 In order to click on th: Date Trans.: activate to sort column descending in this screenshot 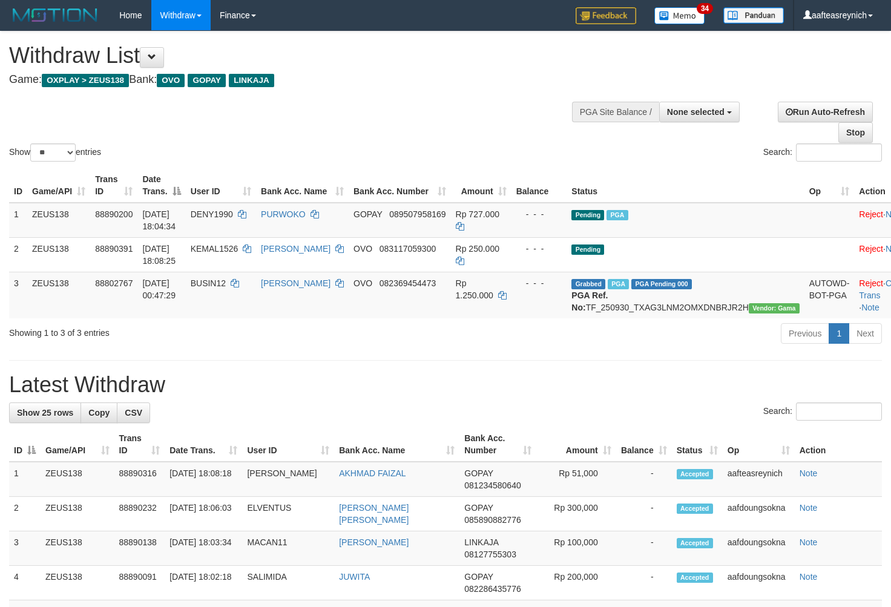, I will do `click(161, 185)`.